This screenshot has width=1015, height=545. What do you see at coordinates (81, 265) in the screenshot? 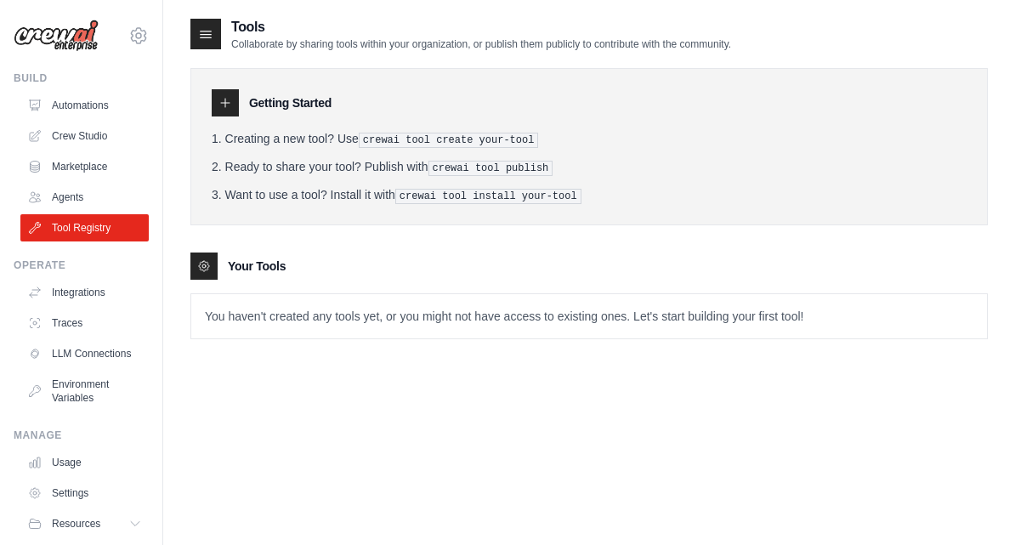
I see `div: Operate` at bounding box center [81, 265].